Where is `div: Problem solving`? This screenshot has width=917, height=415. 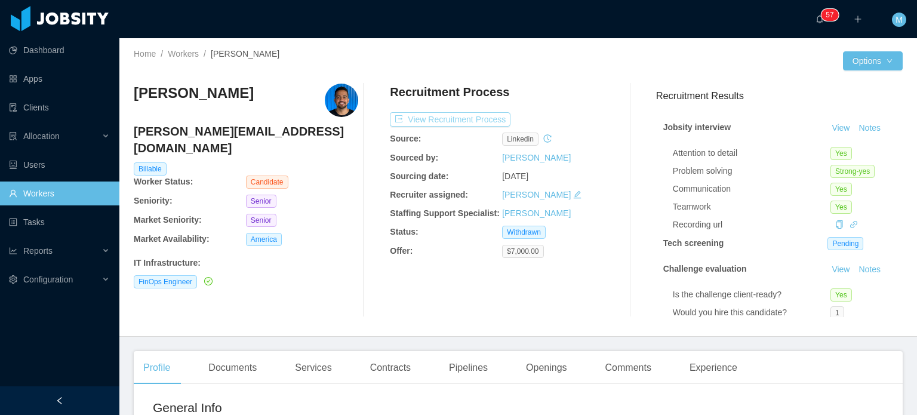
div: Problem solving is located at coordinates (752, 171).